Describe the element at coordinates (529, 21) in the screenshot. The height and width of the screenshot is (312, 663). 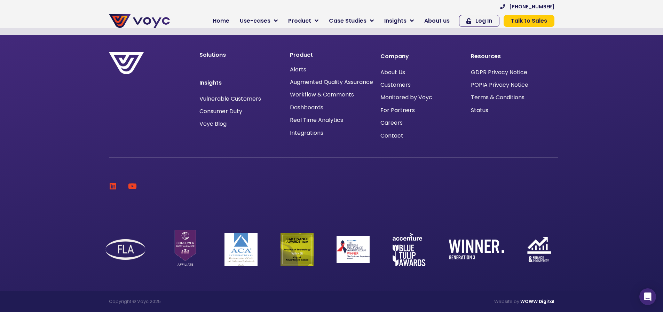
I see `a: Talk to Sales` at that location.